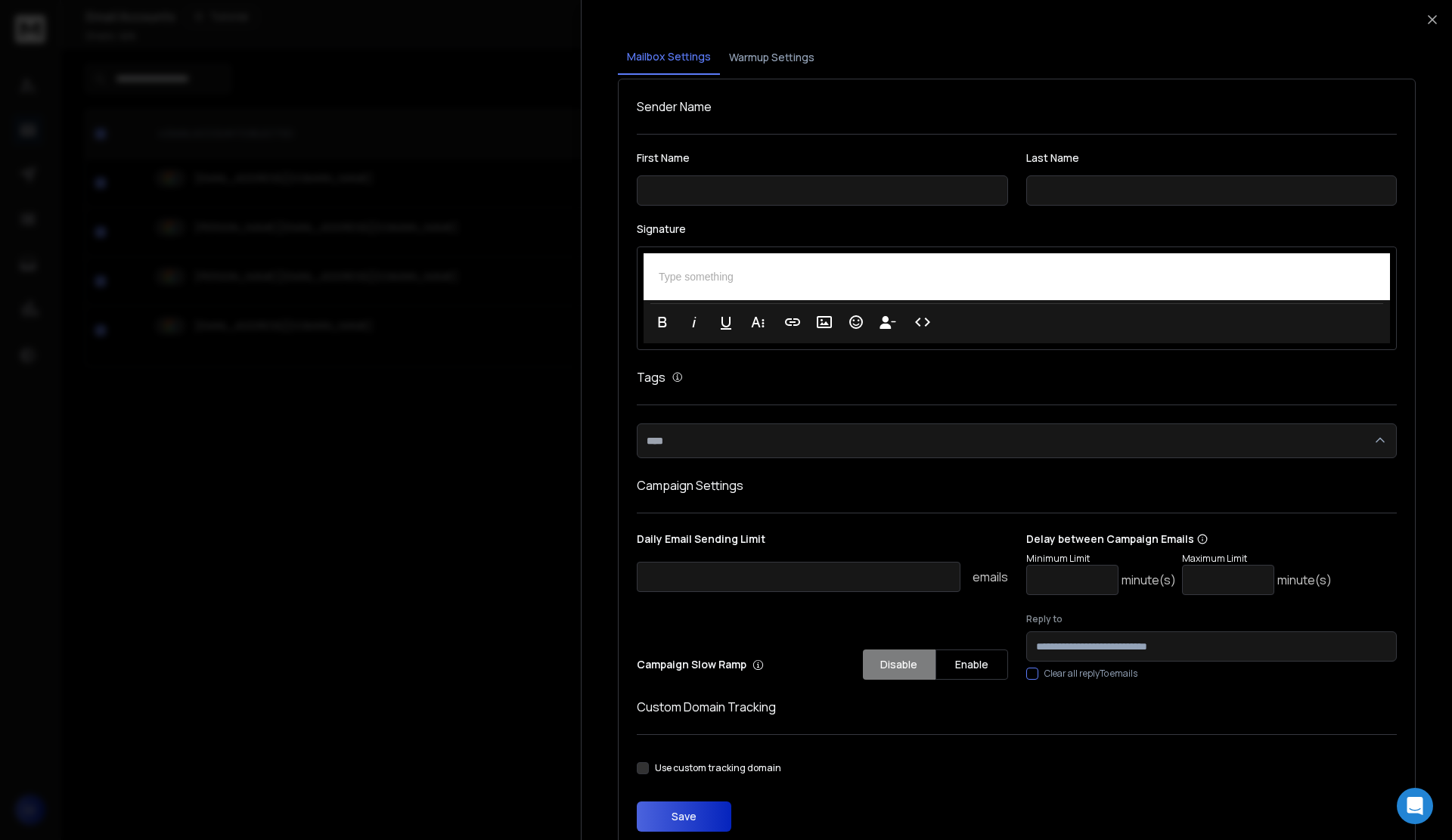 The width and height of the screenshot is (1452, 840). I want to click on label: Clear all replyTo emails, so click(1090, 674).